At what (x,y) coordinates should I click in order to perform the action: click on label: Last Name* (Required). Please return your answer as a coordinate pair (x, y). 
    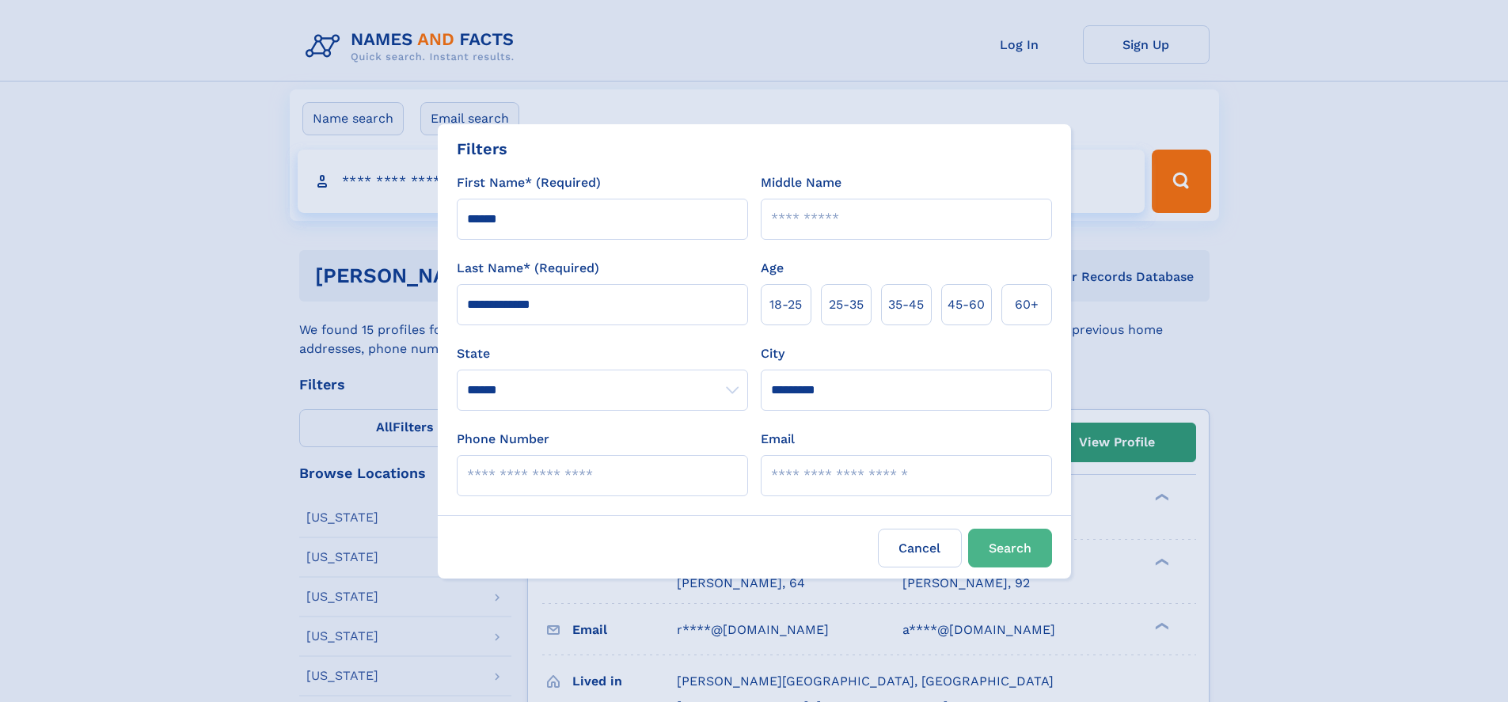
    Looking at the image, I should click on (528, 268).